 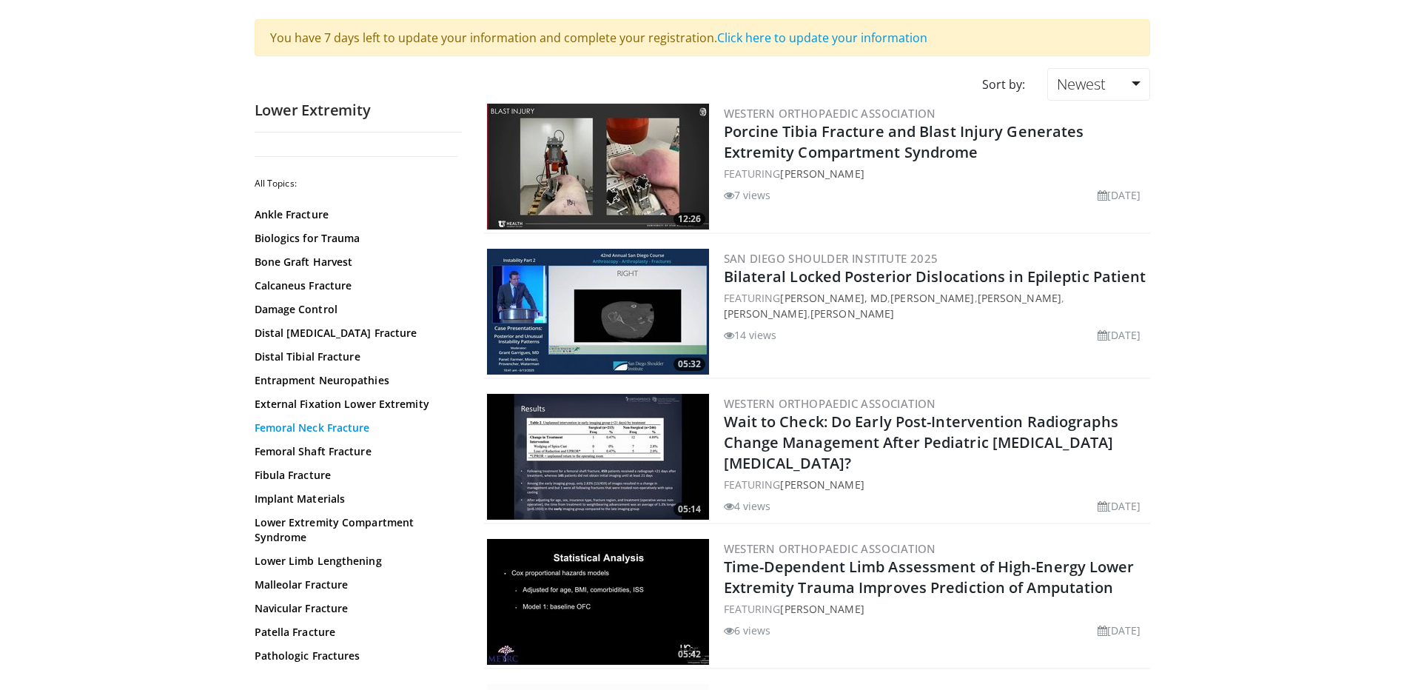 What do you see at coordinates (747, 195) in the screenshot?
I see `li: 7 views` at bounding box center [747, 195].